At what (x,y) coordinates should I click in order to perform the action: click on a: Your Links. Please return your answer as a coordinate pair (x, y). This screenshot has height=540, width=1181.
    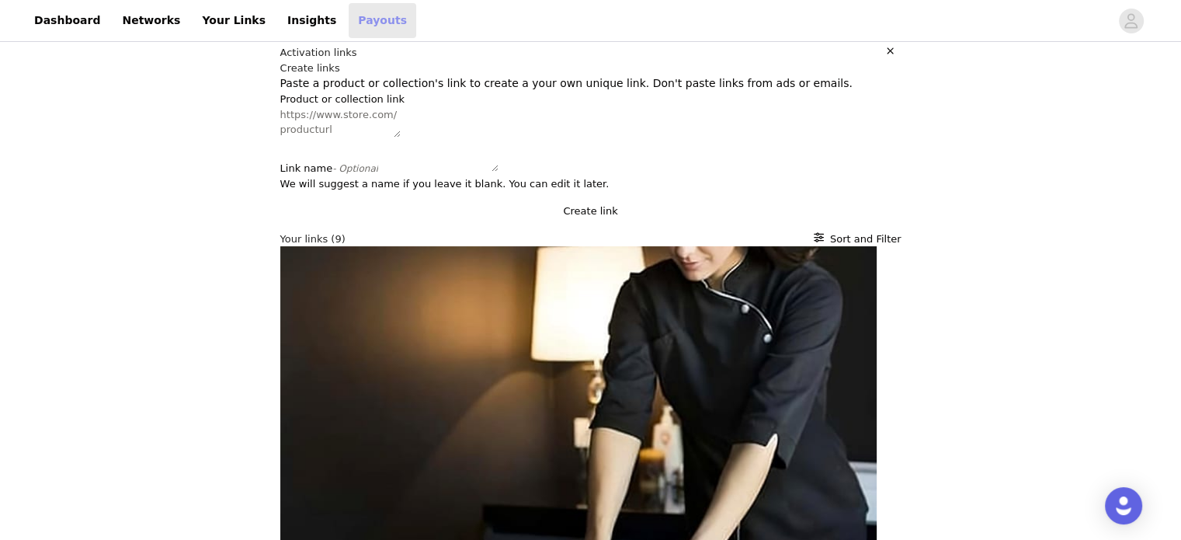
    Looking at the image, I should click on (234, 20).